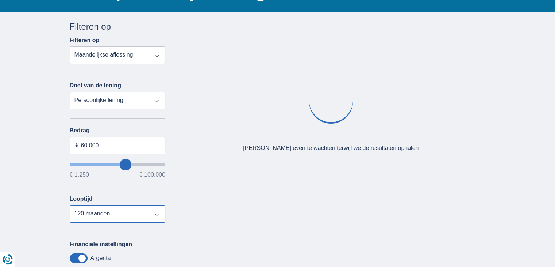 Image resolution: width=555 pixels, height=267 pixels. Describe the element at coordinates (95, 85) in the screenshot. I see `label: Doel van de lening` at that location.